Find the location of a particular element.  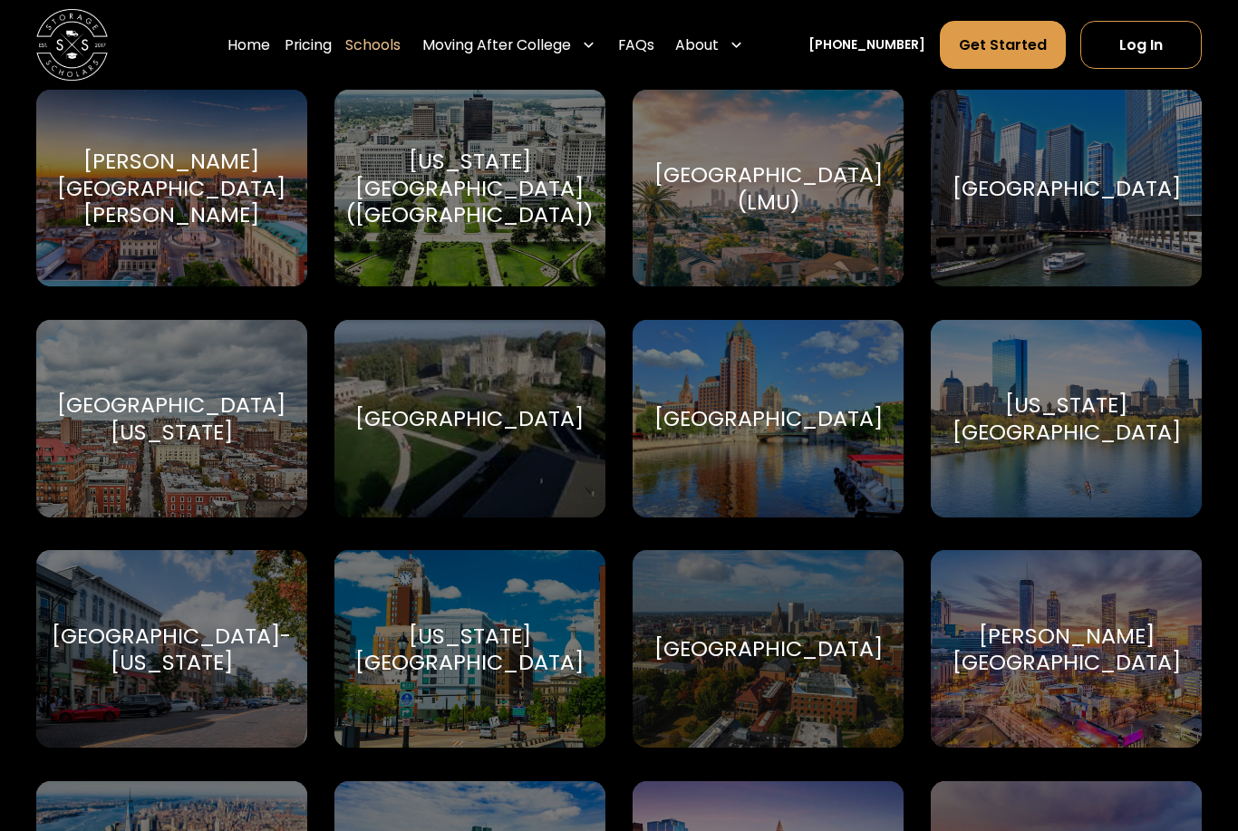

a: Get Started is located at coordinates (1002, 44).